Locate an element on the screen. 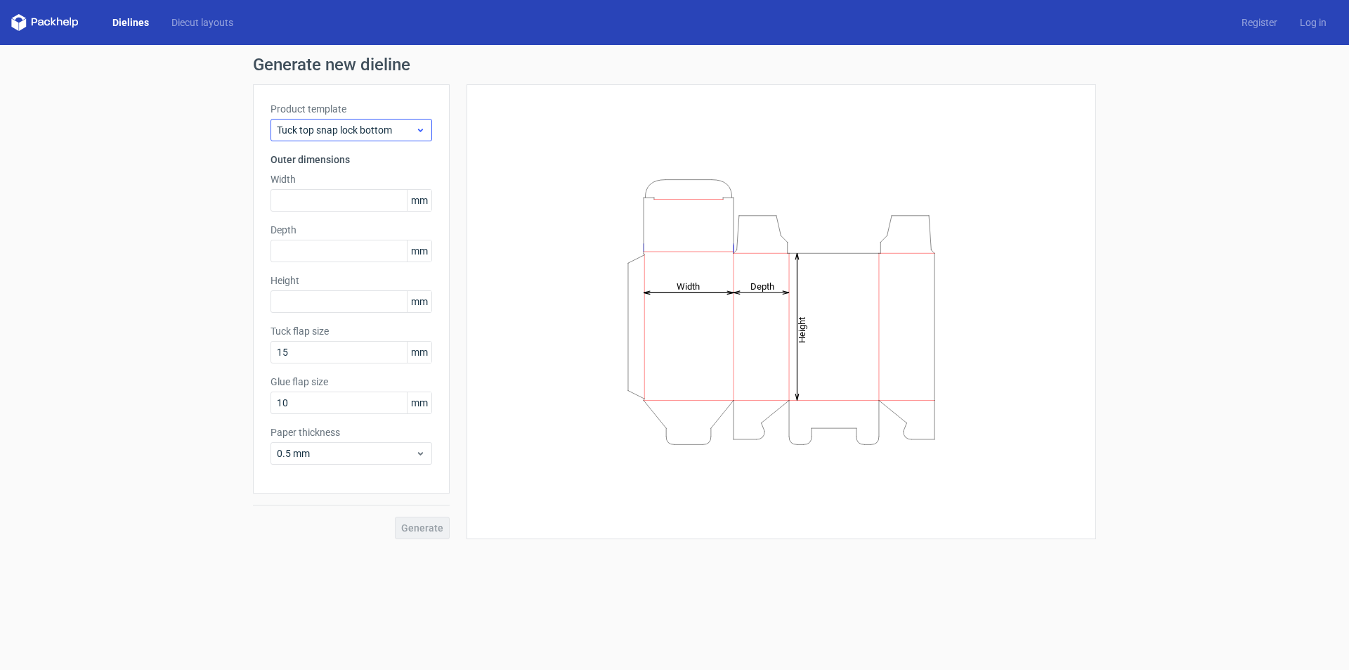 The width and height of the screenshot is (1349, 670). label: Glue flap size is located at coordinates (351, 382).